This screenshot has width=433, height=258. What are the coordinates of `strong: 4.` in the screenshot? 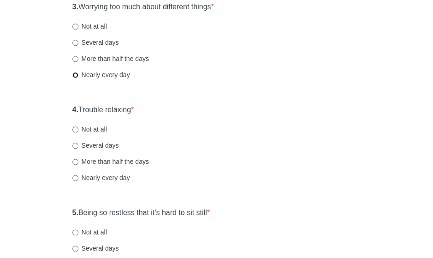 It's located at (75, 109).